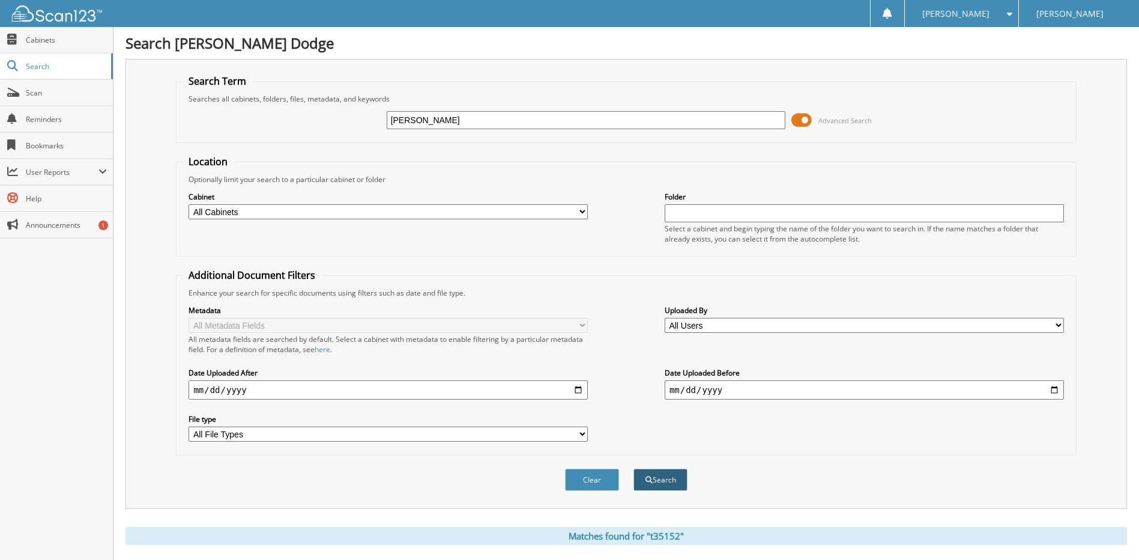 Image resolution: width=1139 pixels, height=560 pixels. Describe the element at coordinates (388, 419) in the screenshot. I see `label: File type` at that location.